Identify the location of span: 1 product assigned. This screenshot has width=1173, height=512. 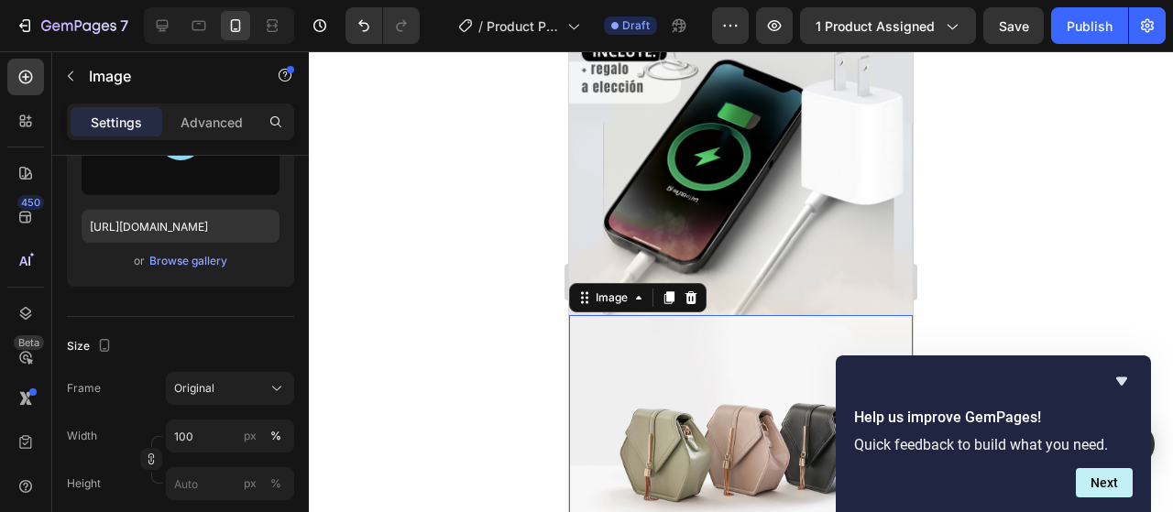
(875, 26).